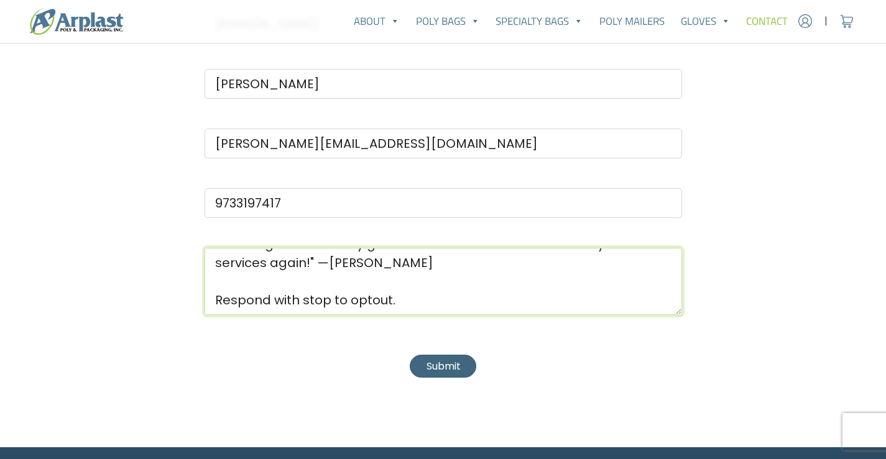  I want to click on img: logo, so click(76, 21).